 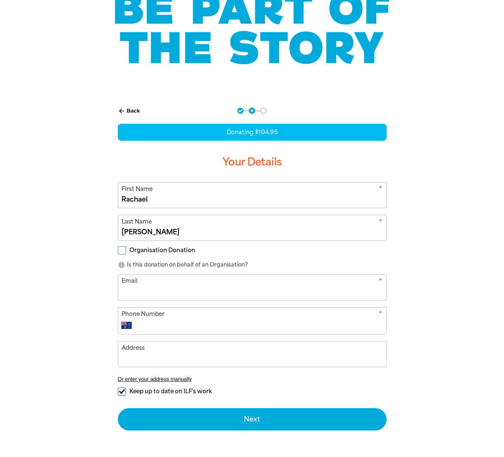 What do you see at coordinates (252, 162) in the screenshot?
I see `h3: Your Details` at bounding box center [252, 162].